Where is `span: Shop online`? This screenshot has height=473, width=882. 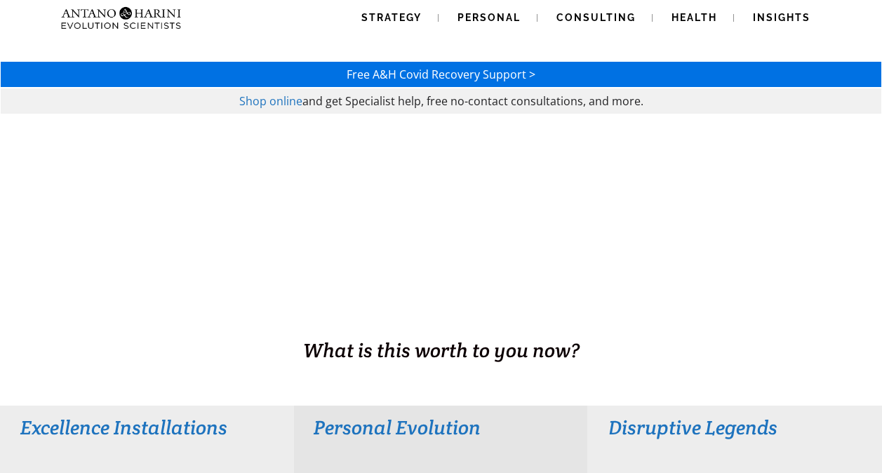
span: Shop online is located at coordinates (271, 101).